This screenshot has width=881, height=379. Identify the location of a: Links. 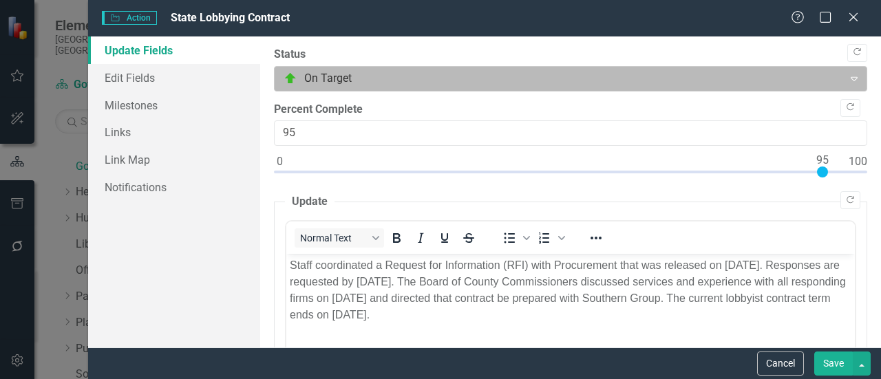
(174, 132).